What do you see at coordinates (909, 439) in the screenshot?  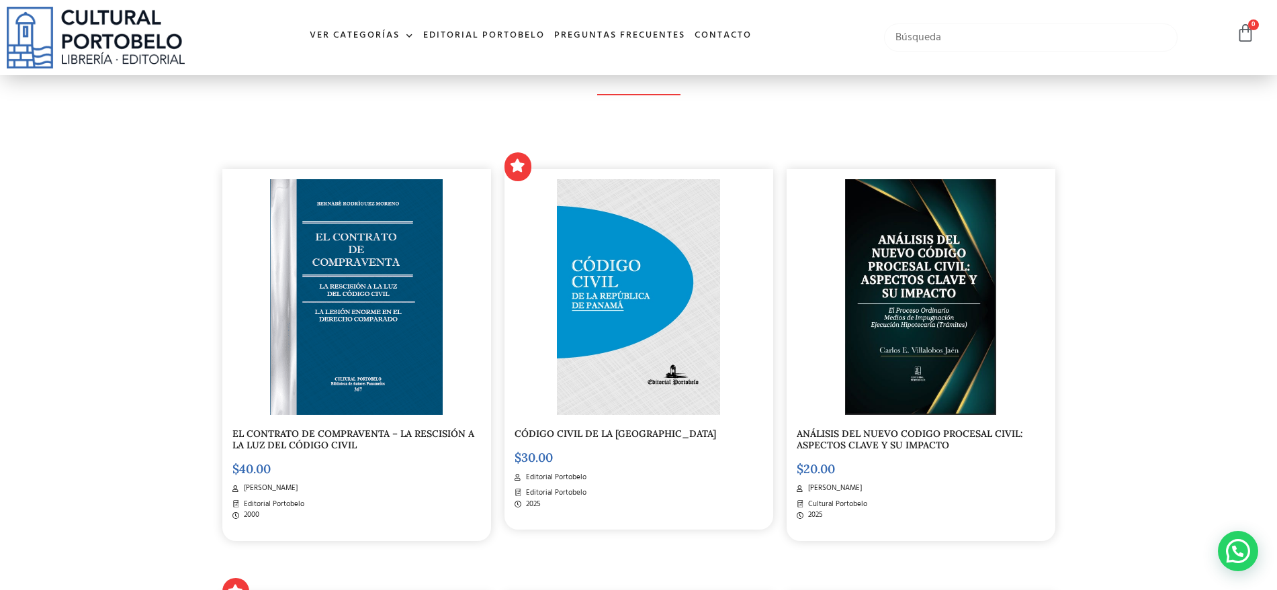 I see `a: ANÁLISIS DEL NUEVO CODIGO PROCESAL CIVIL: ASPECTOS CLAVE Y SU IMPACTO` at bounding box center [909, 439].